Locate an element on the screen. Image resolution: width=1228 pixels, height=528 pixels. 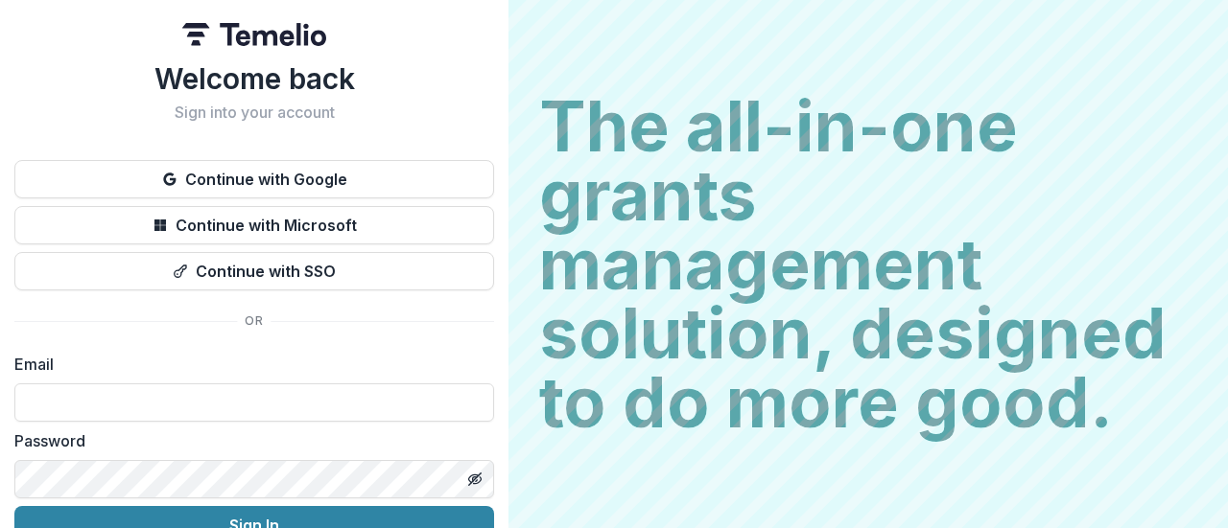
button: Toggle password visibility is located at coordinates (475, 479).